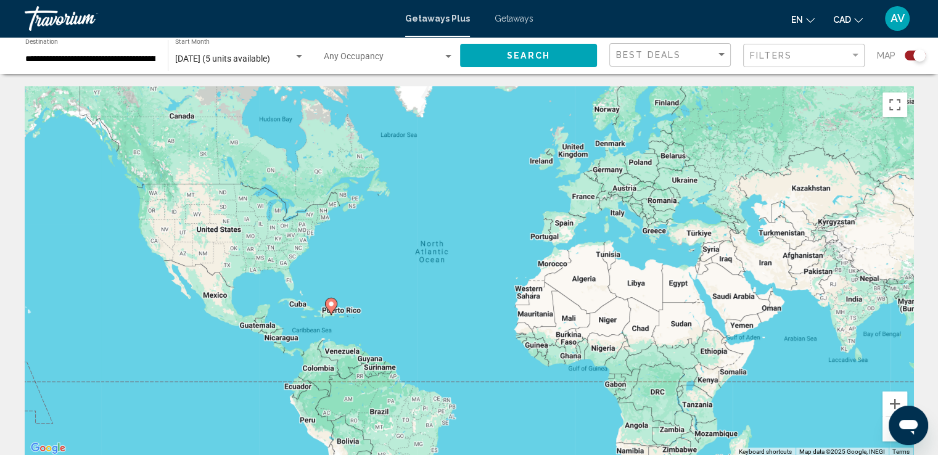  Describe the element at coordinates (895, 429) in the screenshot. I see `button: Zoom out` at that location.